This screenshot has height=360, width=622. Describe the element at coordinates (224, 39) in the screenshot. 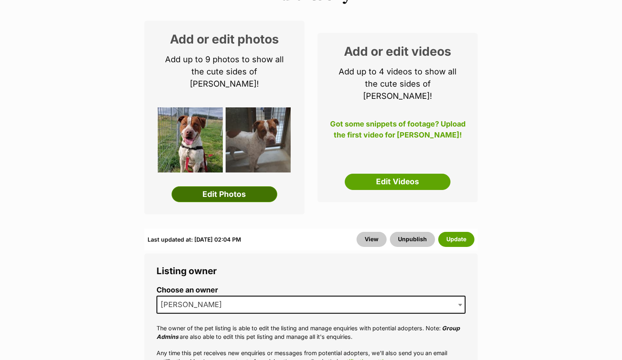

I see `h2: Add or edit photos` at that location.